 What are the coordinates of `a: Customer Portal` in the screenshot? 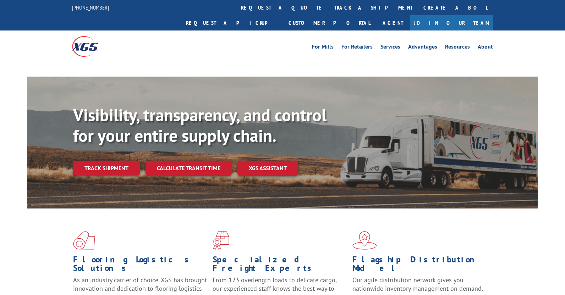 It's located at (330, 23).